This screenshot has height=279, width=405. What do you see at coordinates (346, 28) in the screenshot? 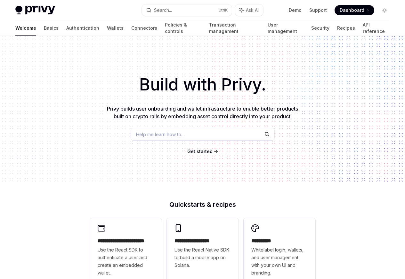
I see `a: Recipes` at bounding box center [346, 28].